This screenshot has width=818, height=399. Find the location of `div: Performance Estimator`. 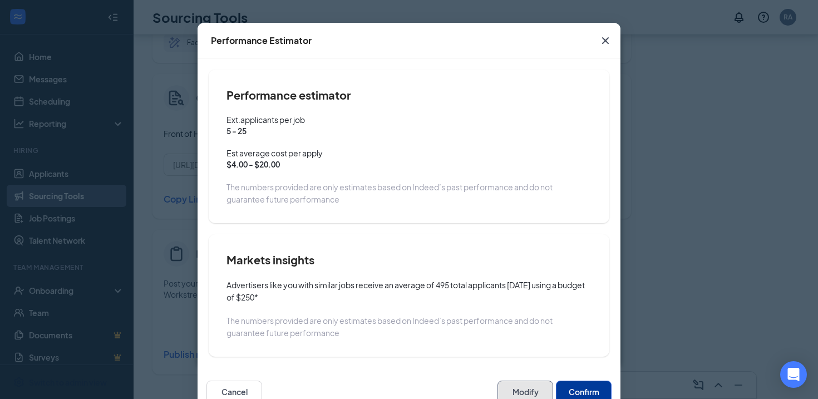

div: Performance Estimator is located at coordinates (261, 41).